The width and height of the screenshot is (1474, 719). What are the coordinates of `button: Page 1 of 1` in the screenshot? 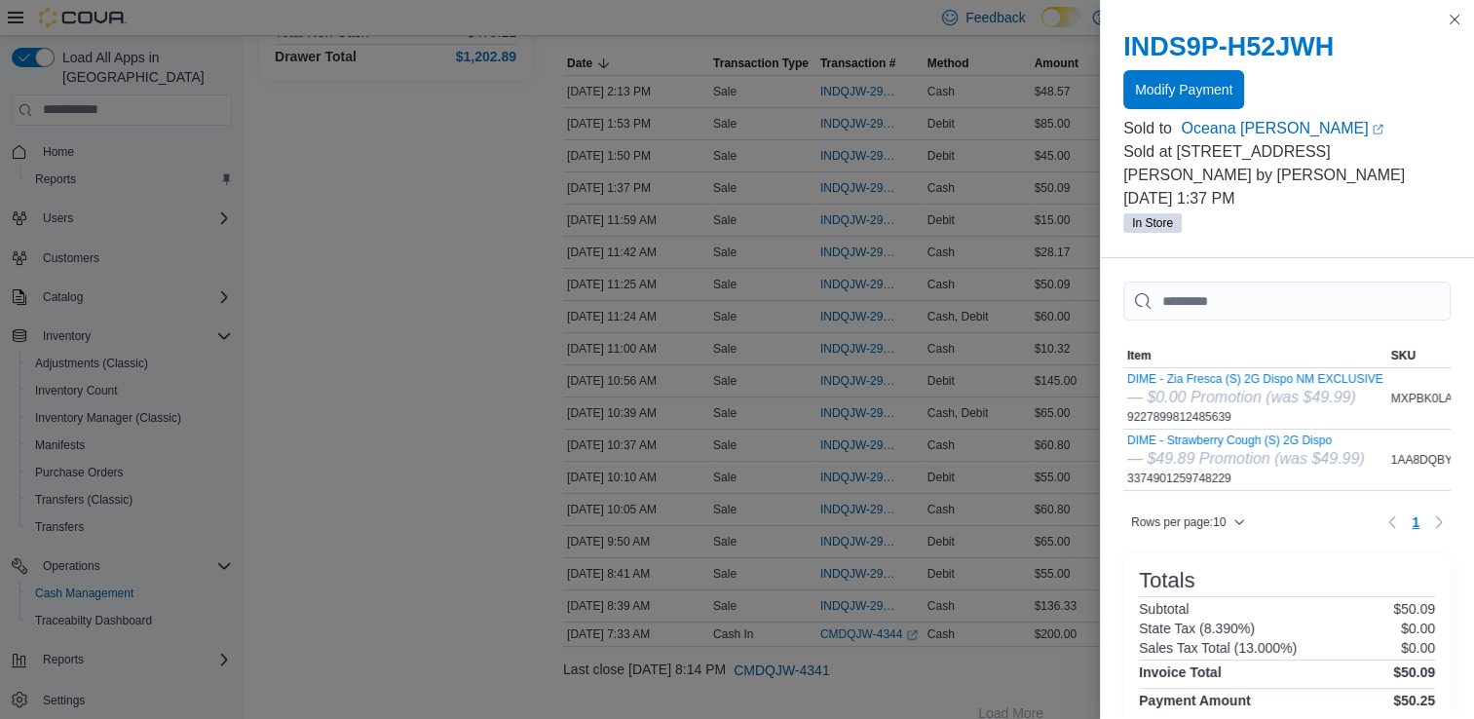 It's located at (1415, 522).